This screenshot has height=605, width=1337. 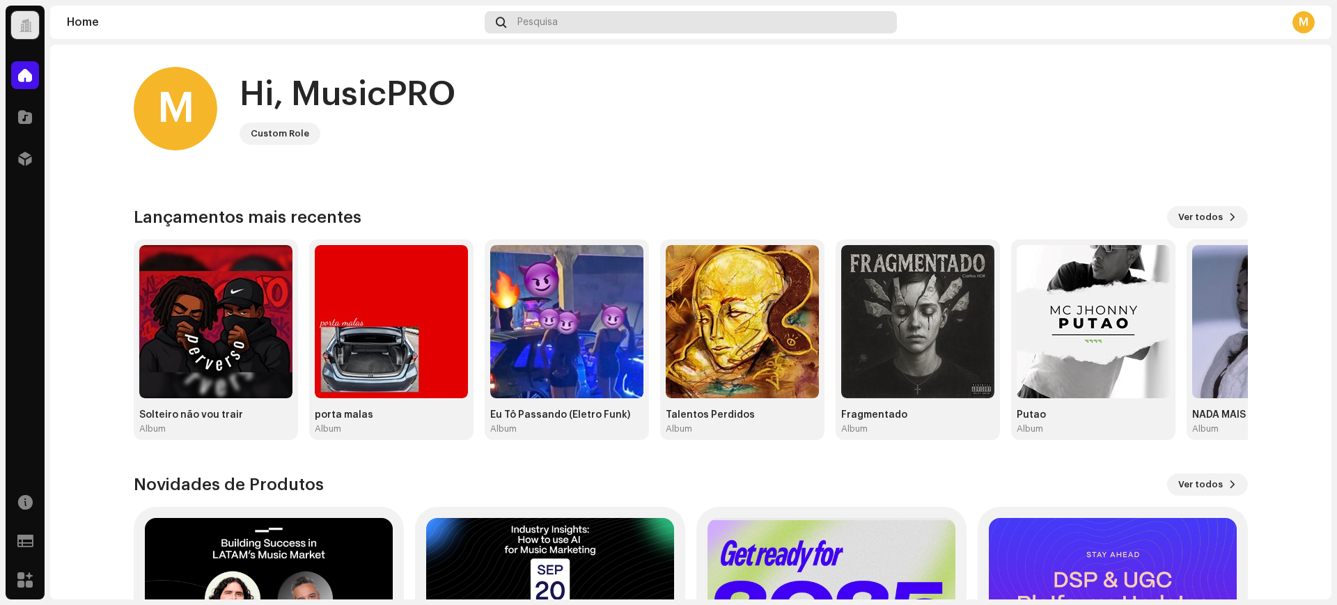 What do you see at coordinates (1093, 322) in the screenshot?
I see `img: ac519ecd-3cf9-4c4b-8d1f-c76f16f7bfea` at bounding box center [1093, 322].